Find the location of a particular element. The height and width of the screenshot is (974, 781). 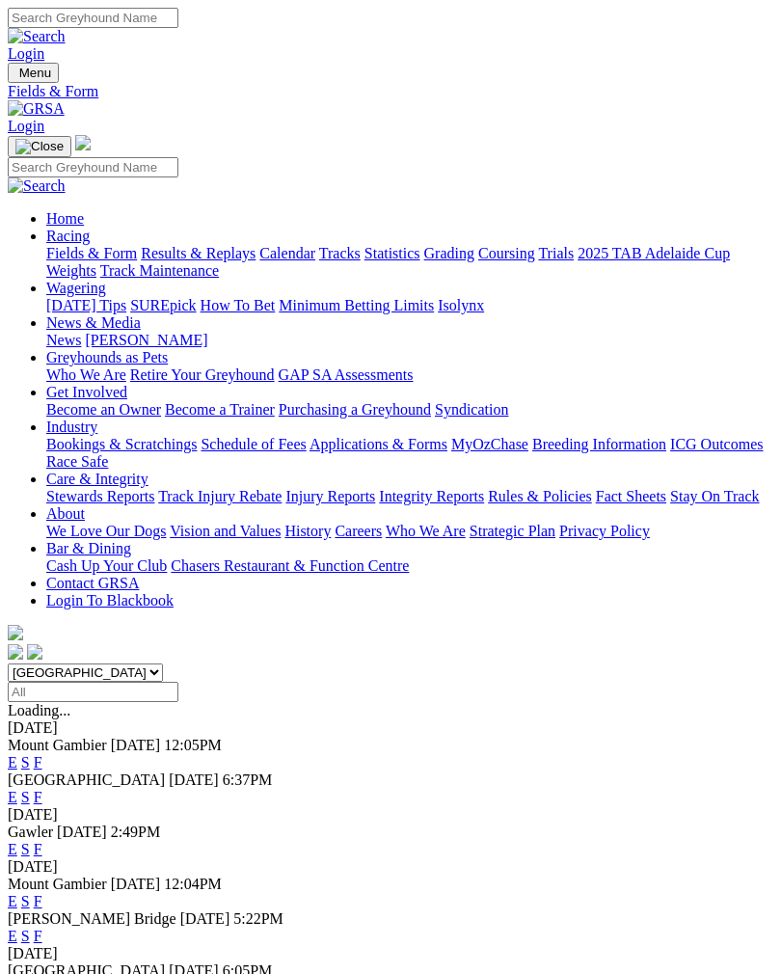

a: Results & Replays is located at coordinates (198, 253).